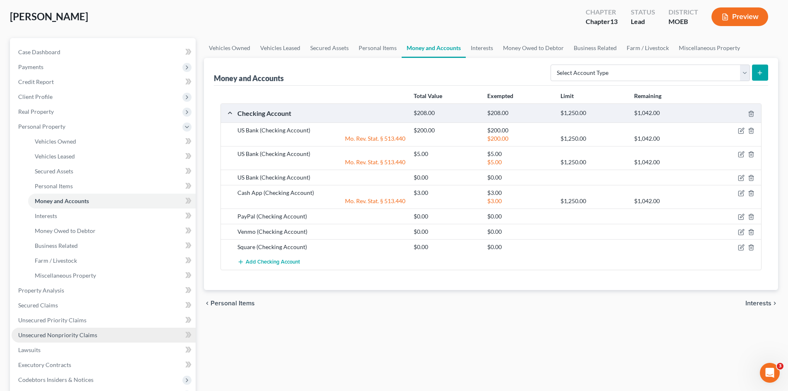 The height and width of the screenshot is (391, 788). What do you see at coordinates (268, 262) in the screenshot?
I see `button: Add Checking Account` at bounding box center [268, 262].